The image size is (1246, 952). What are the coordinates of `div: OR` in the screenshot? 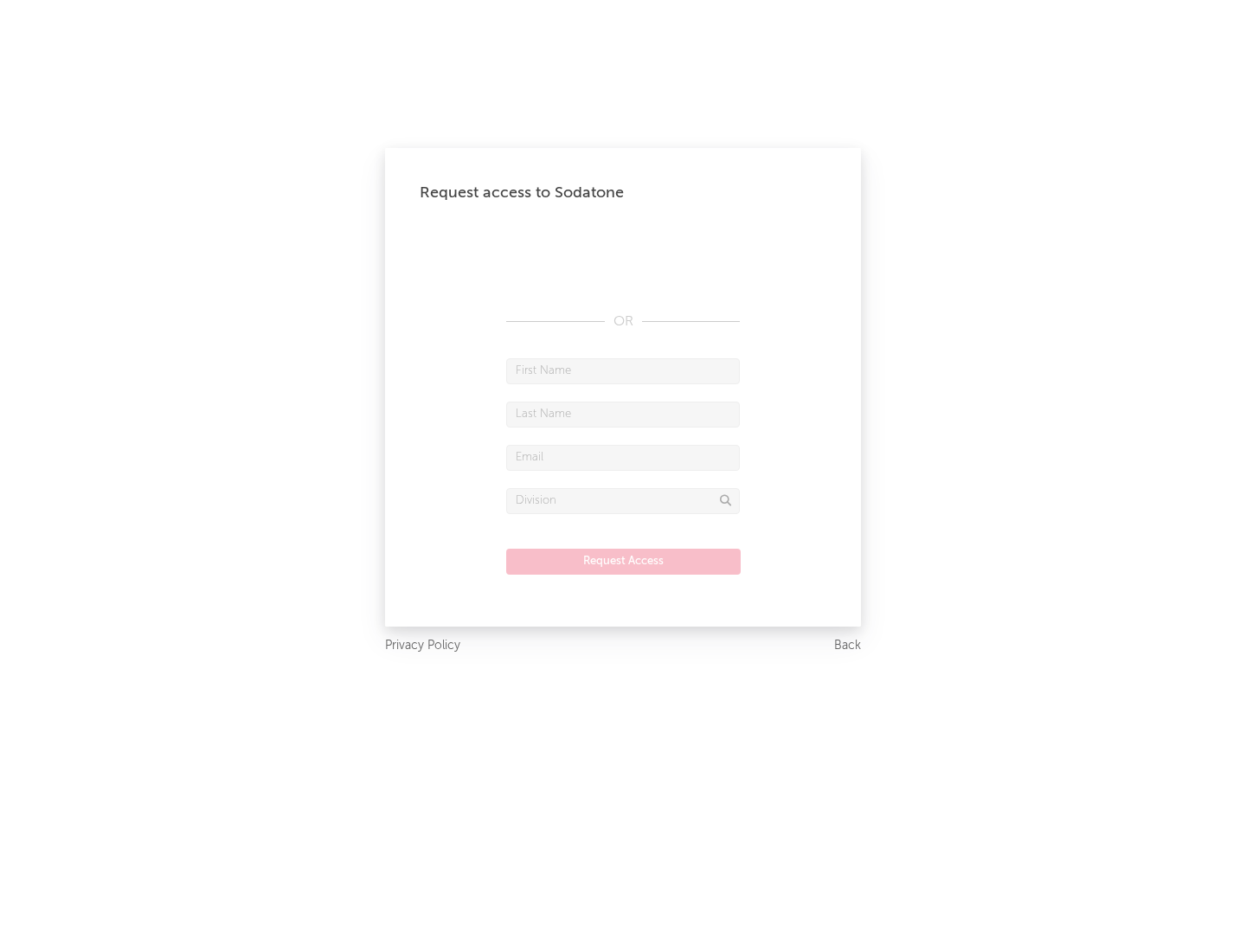 It's located at (623, 322).